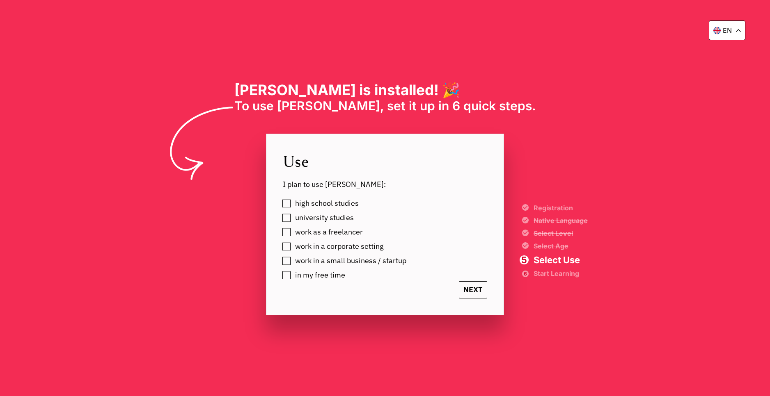  What do you see at coordinates (329, 232) in the screenshot?
I see `span: work as a freelancer` at bounding box center [329, 232].